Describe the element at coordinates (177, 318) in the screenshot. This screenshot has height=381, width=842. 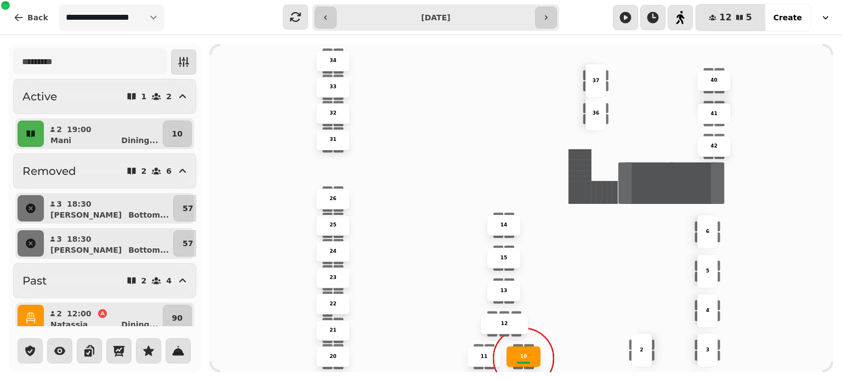
I see `button: 90` at that location.